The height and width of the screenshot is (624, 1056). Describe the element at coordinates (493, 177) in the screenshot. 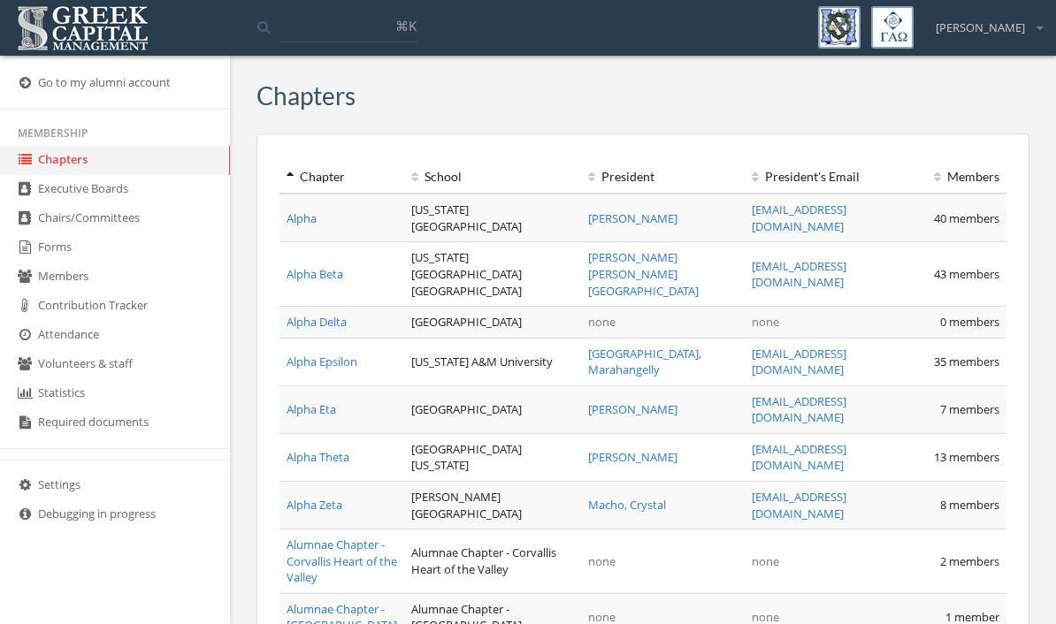

I see `div: School` at that location.